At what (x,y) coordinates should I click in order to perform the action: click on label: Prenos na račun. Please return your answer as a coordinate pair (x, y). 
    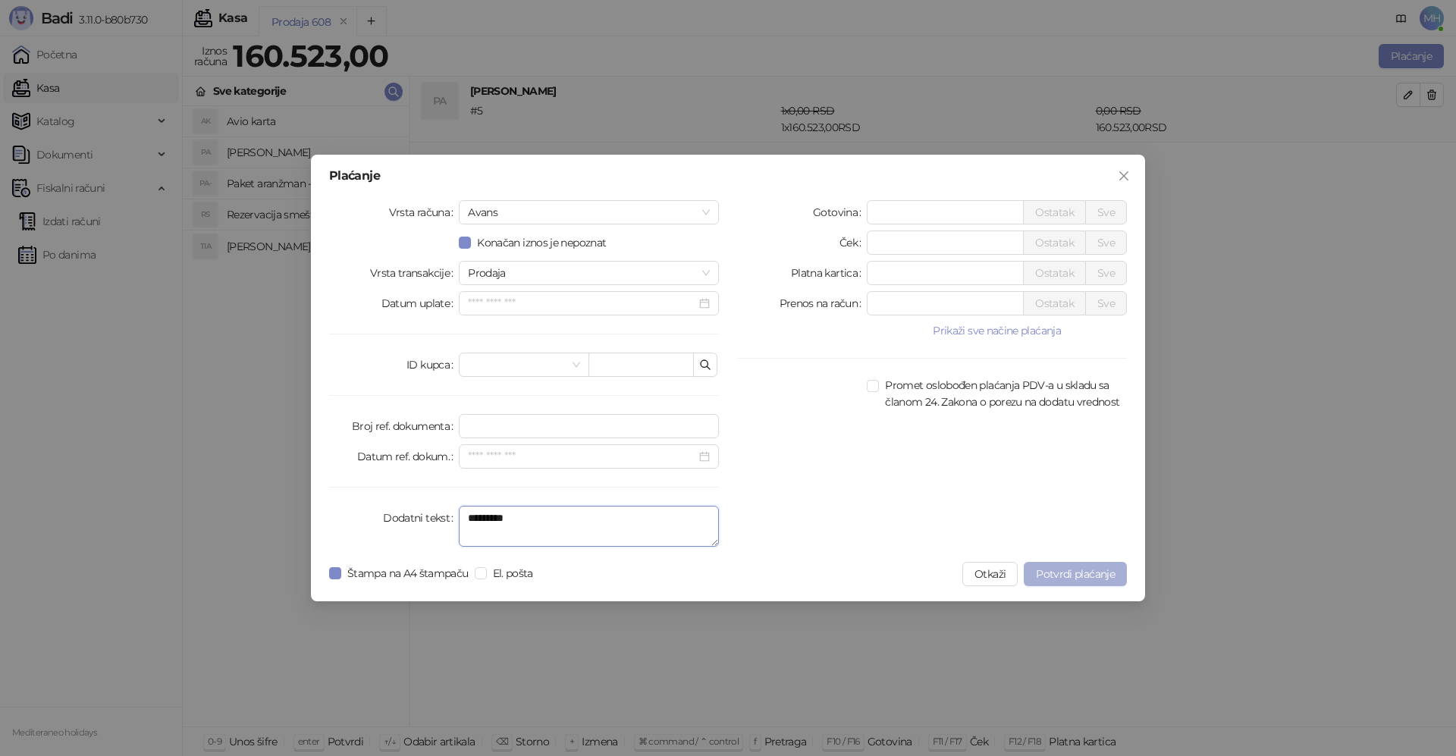
    Looking at the image, I should click on (824, 303).